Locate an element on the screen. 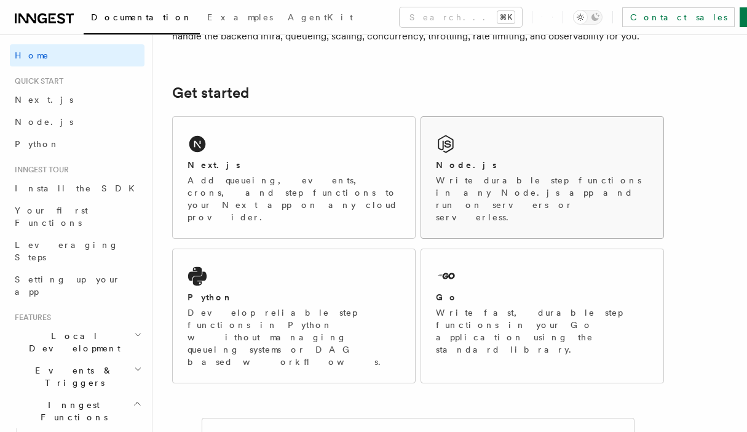 Image resolution: width=747 pixels, height=432 pixels. p: Develop reliable step functions in Python without managing queueing systems or DAG based workflows. is located at coordinates (294, 337).